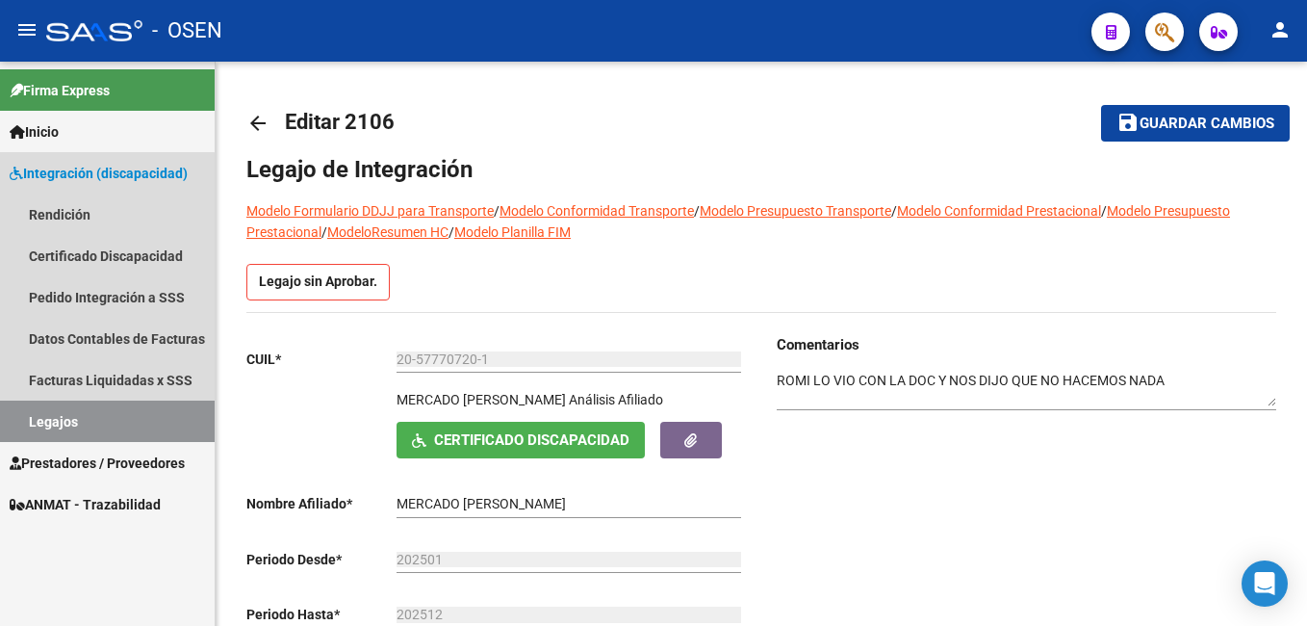 The image size is (1307, 626). I want to click on button: Certificado Discapacidad, so click(521, 439).